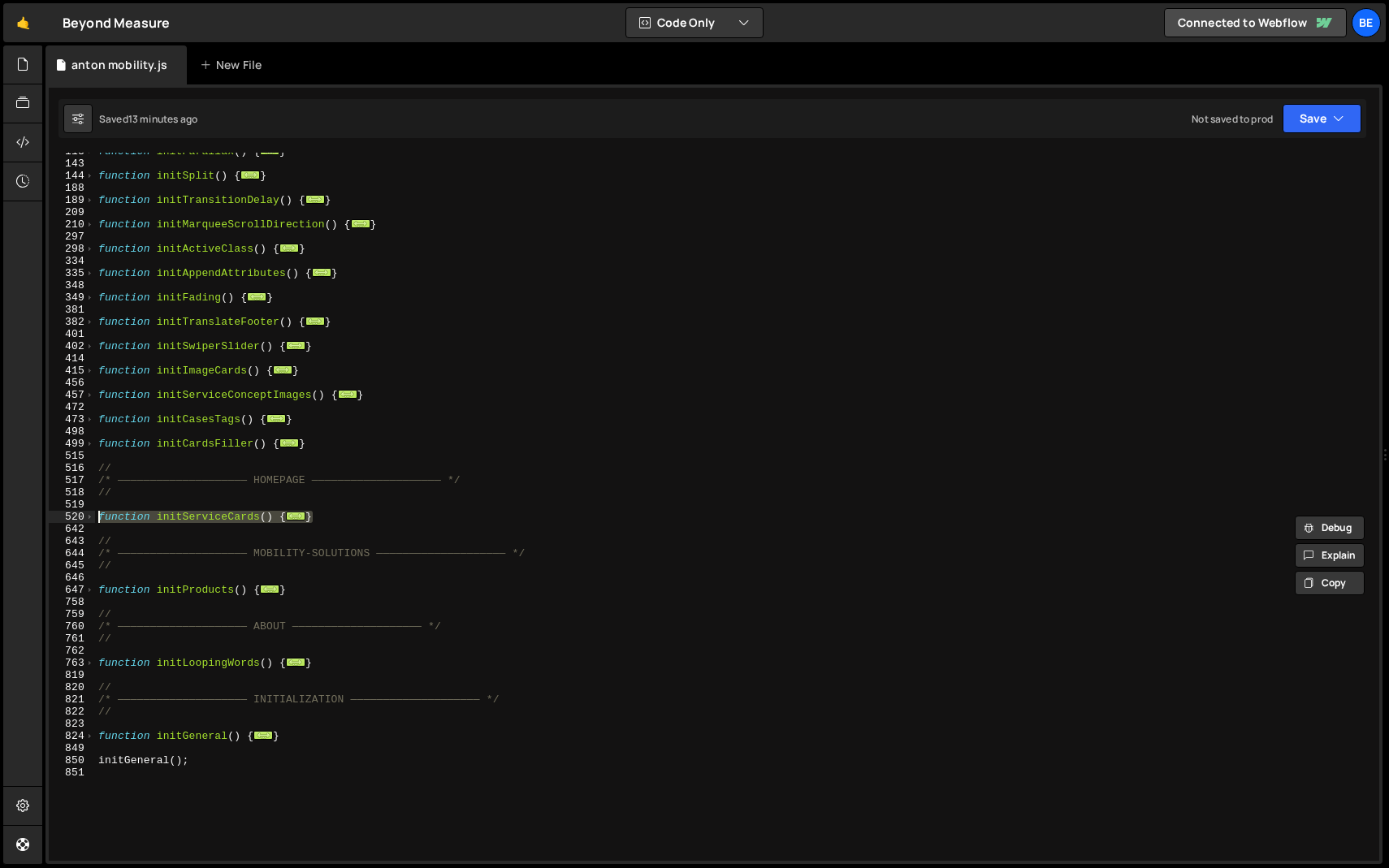 This screenshot has height=868, width=1389. Describe the element at coordinates (71, 505) in the screenshot. I see `div: 519` at that location.